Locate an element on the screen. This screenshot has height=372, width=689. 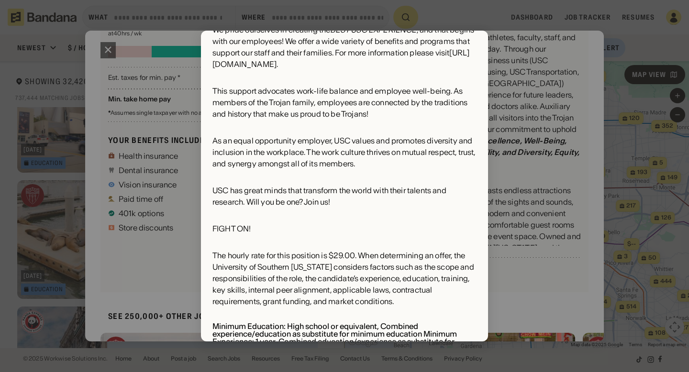
div: As an equal opportunity employer, USC values and promotes diversity and inclusion in the workplac... is located at coordinates (344, 152).